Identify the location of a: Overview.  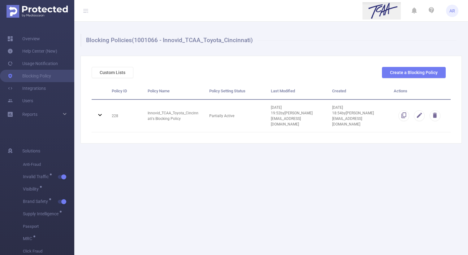
(24, 39).